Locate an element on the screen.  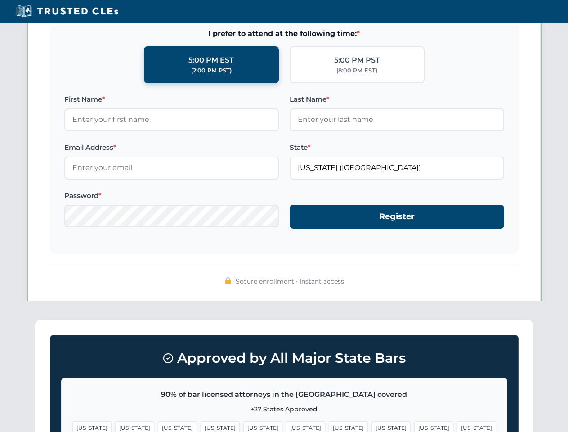
img: Trusted CLEs is located at coordinates (67, 11).